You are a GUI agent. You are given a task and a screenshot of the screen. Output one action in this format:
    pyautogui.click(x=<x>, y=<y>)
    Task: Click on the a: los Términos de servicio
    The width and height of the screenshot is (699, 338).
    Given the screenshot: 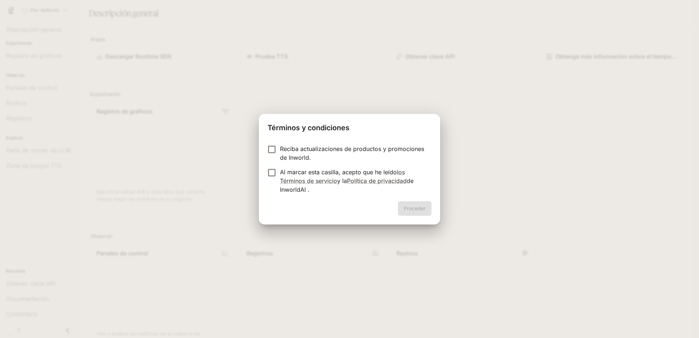 What is the action you would take?
    pyautogui.click(x=342, y=176)
    